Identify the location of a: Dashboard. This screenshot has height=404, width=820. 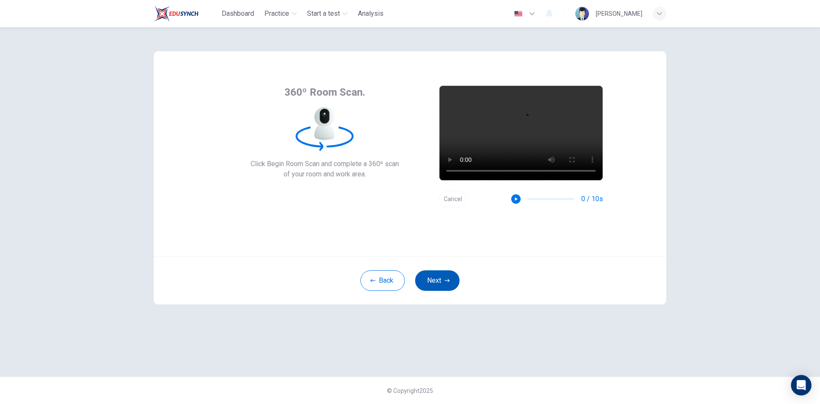
(238, 14).